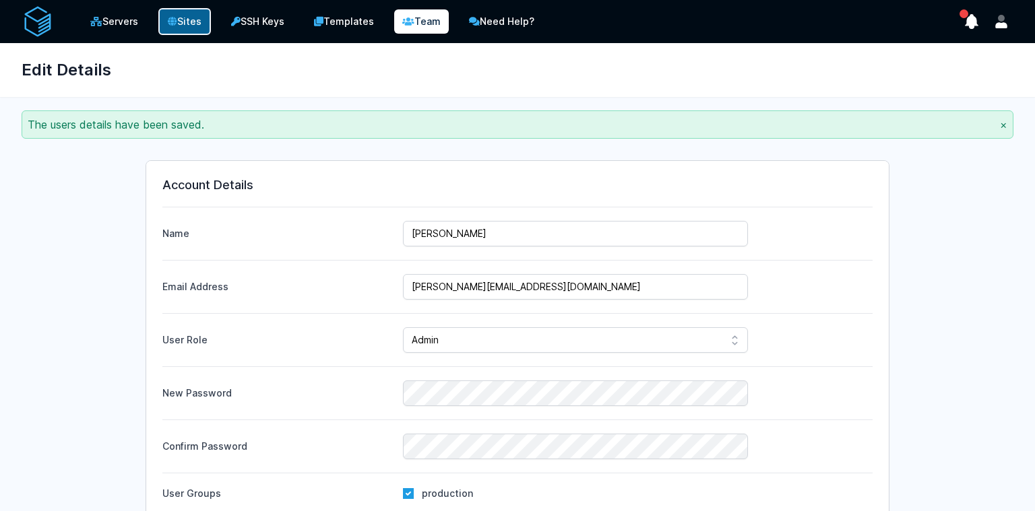 The image size is (1035, 511). Describe the element at coordinates (277, 391) in the screenshot. I see `label: New Password` at that location.